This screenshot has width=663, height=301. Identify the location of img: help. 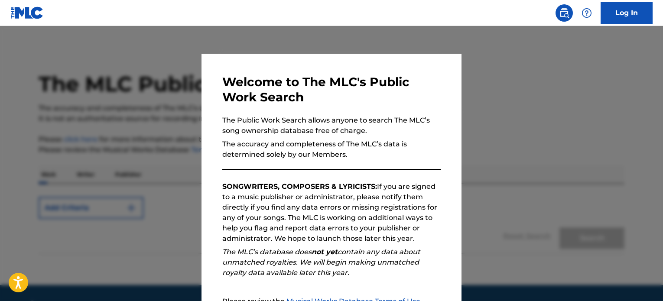
(587, 13).